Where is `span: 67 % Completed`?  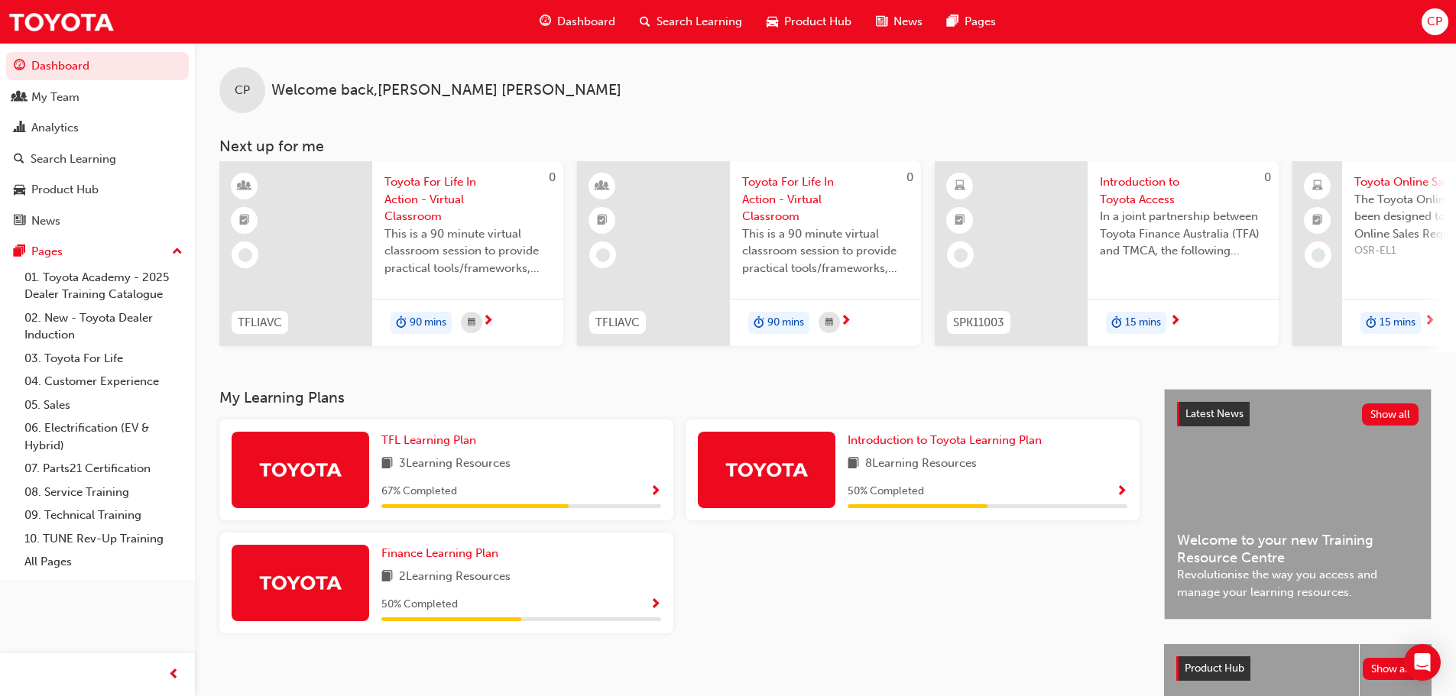
span: 67 % Completed is located at coordinates (419, 491).